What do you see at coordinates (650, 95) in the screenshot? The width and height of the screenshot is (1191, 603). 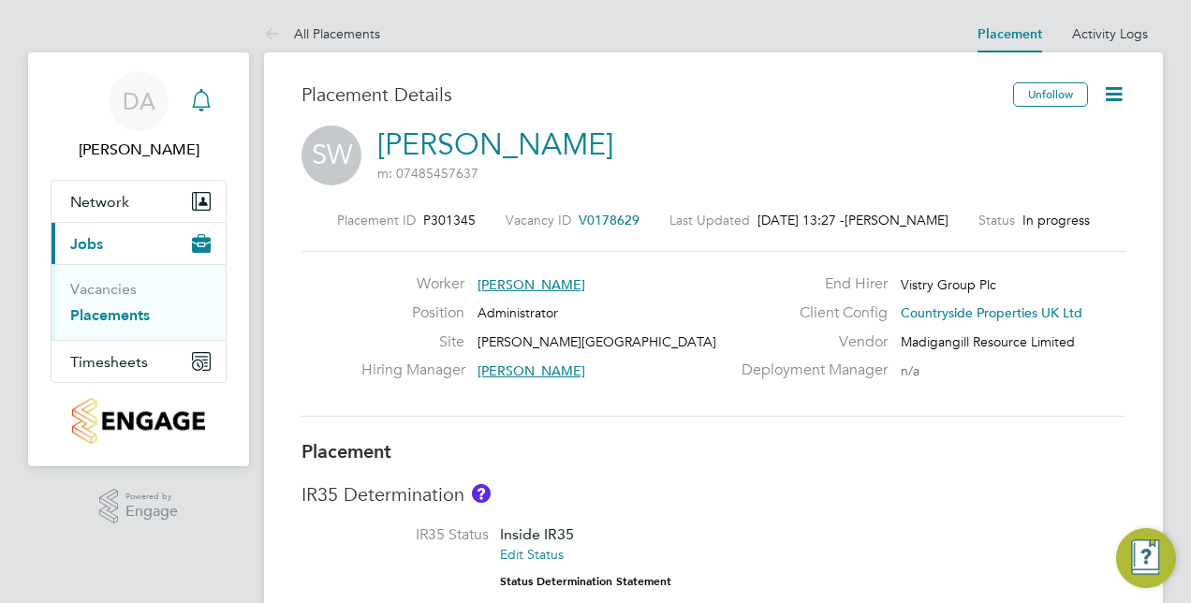 I see `h3: Placement Details` at bounding box center [650, 95].